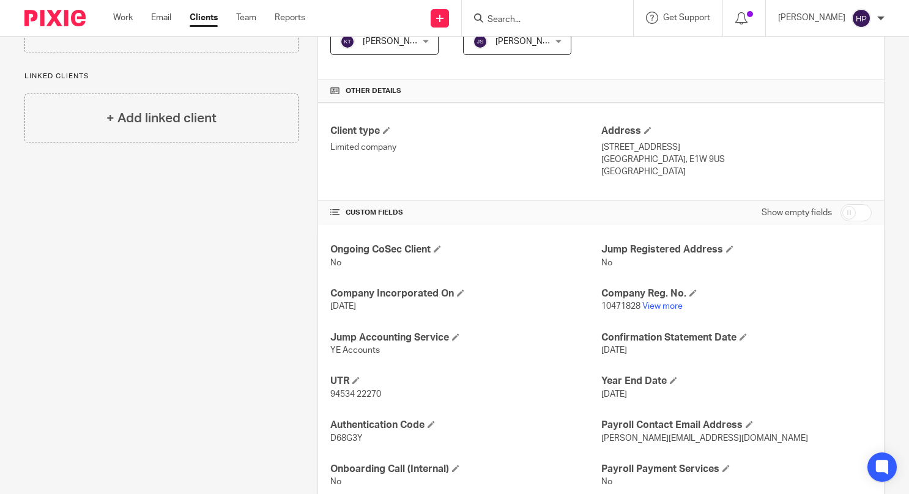 The width and height of the screenshot is (909, 494). Describe the element at coordinates (246, 18) in the screenshot. I see `a: Team` at that location.